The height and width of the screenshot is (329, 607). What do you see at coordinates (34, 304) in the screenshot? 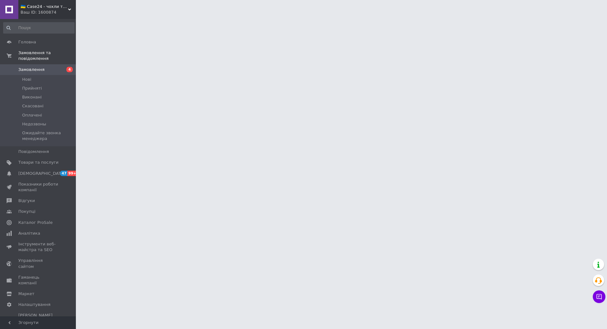
I see `span: Налаштування` at bounding box center [34, 304].